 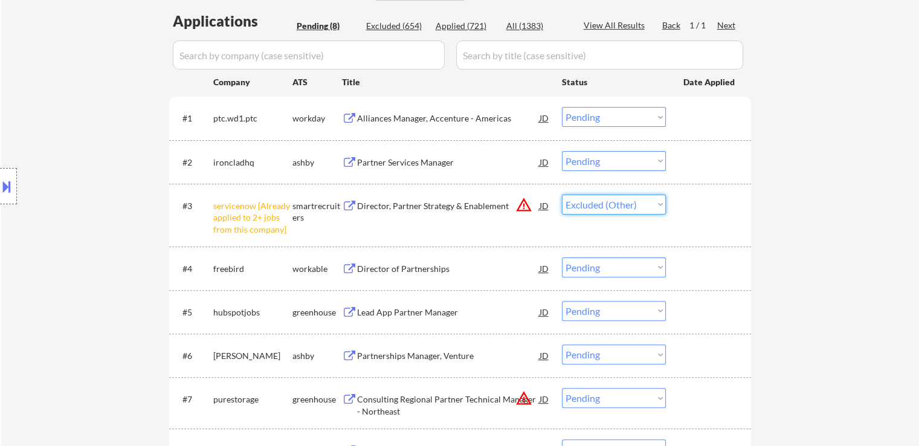 I want to click on div: Pending (8), so click(x=327, y=26).